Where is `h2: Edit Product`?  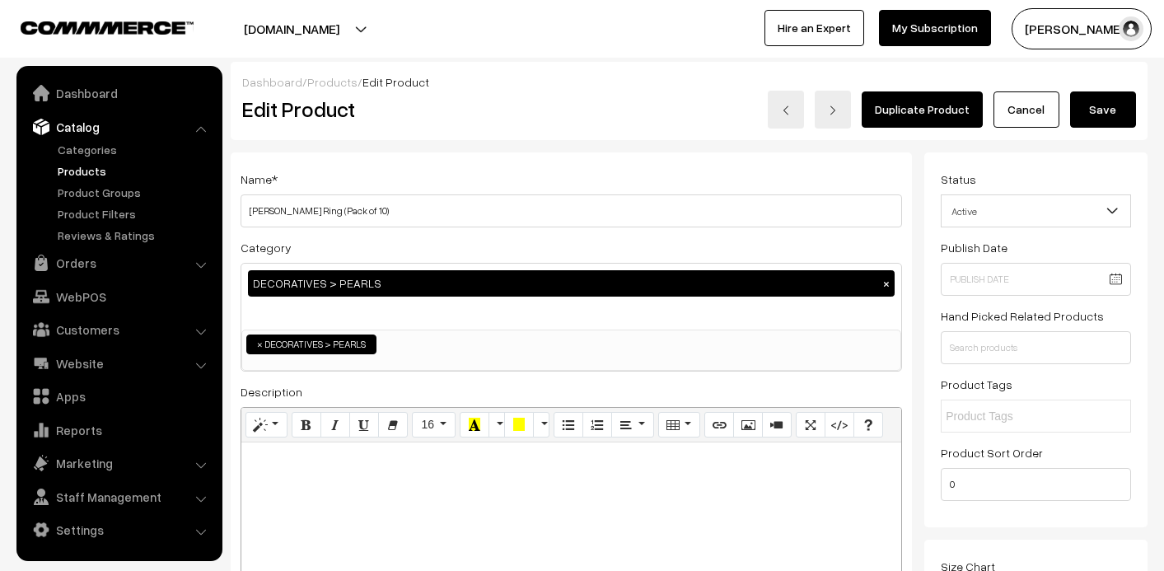
h2: Edit Product is located at coordinates (421, 109).